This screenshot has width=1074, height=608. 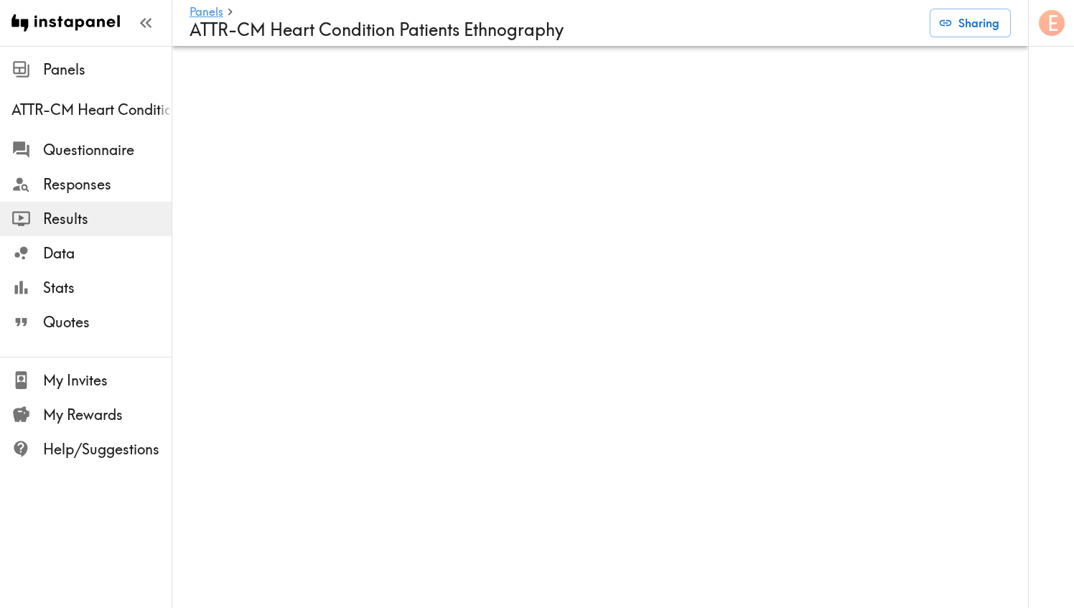 I want to click on span: My Rewards, so click(x=107, y=415).